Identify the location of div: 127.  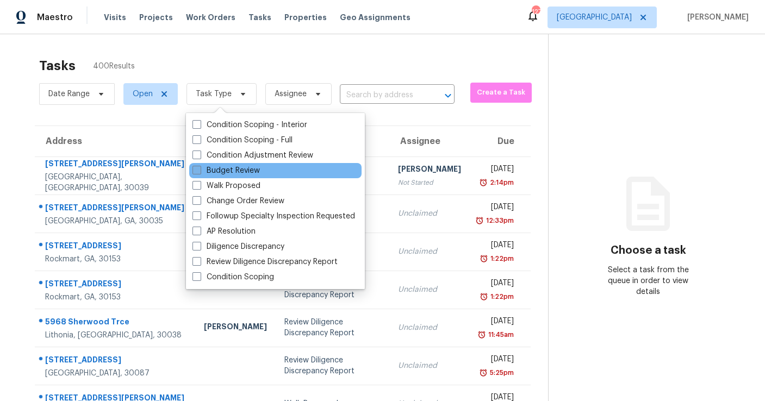
(536, 12).